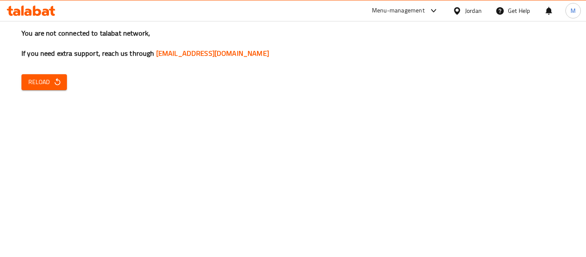  Describe the element at coordinates (293, 43) in the screenshot. I see `h3: You are not connected to talabat network, If you need extra support, reach us through` at that location.